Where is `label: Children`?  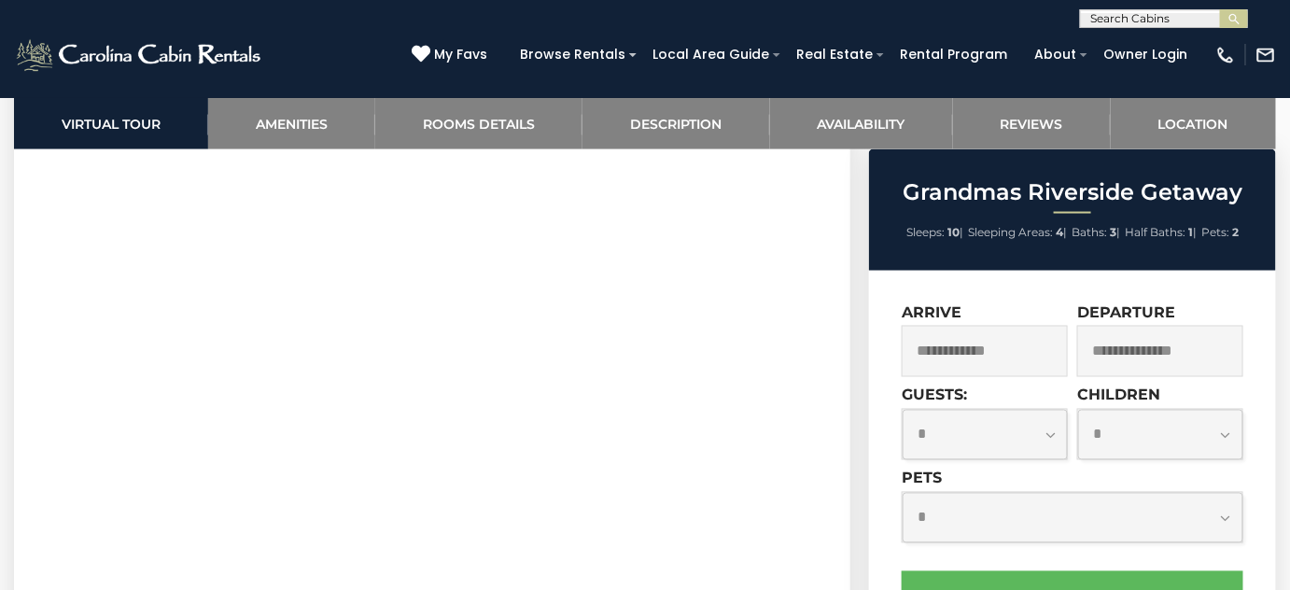
label: Children is located at coordinates (1118, 395).